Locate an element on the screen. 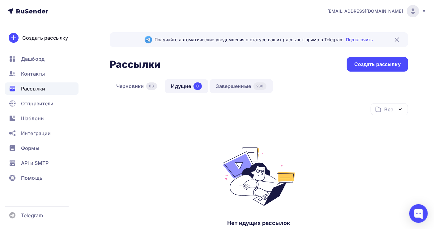 The height and width of the screenshot is (229, 434). a: Шаблоны is located at coordinates (42, 118).